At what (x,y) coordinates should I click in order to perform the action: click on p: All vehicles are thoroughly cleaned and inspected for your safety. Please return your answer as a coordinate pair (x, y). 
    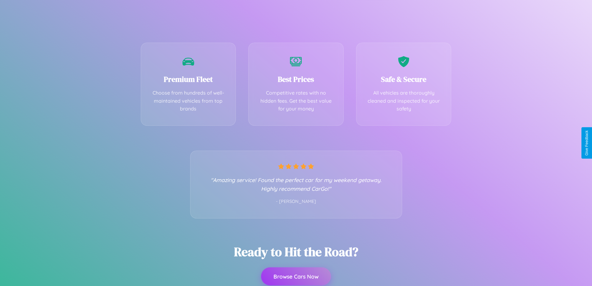
    Looking at the image, I should click on (404, 101).